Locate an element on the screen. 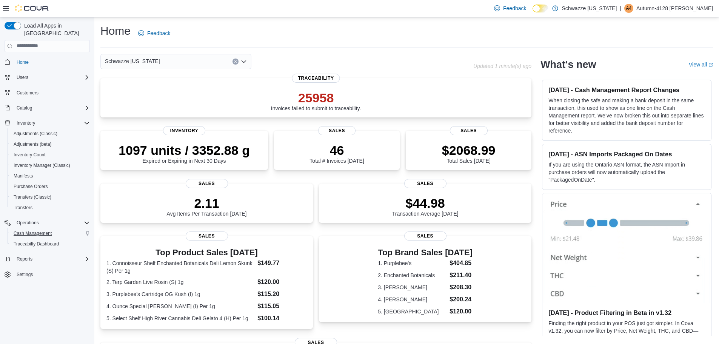  button: Purchase Orders is located at coordinates (50, 186).